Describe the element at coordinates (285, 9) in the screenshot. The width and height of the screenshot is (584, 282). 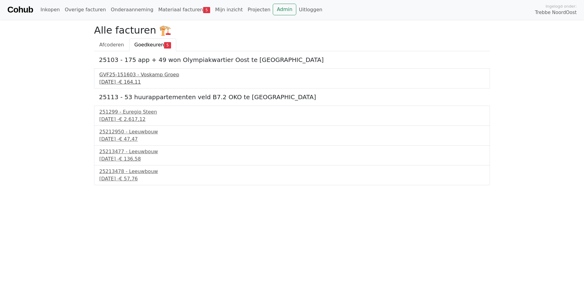
I see `a: Admin` at that location.